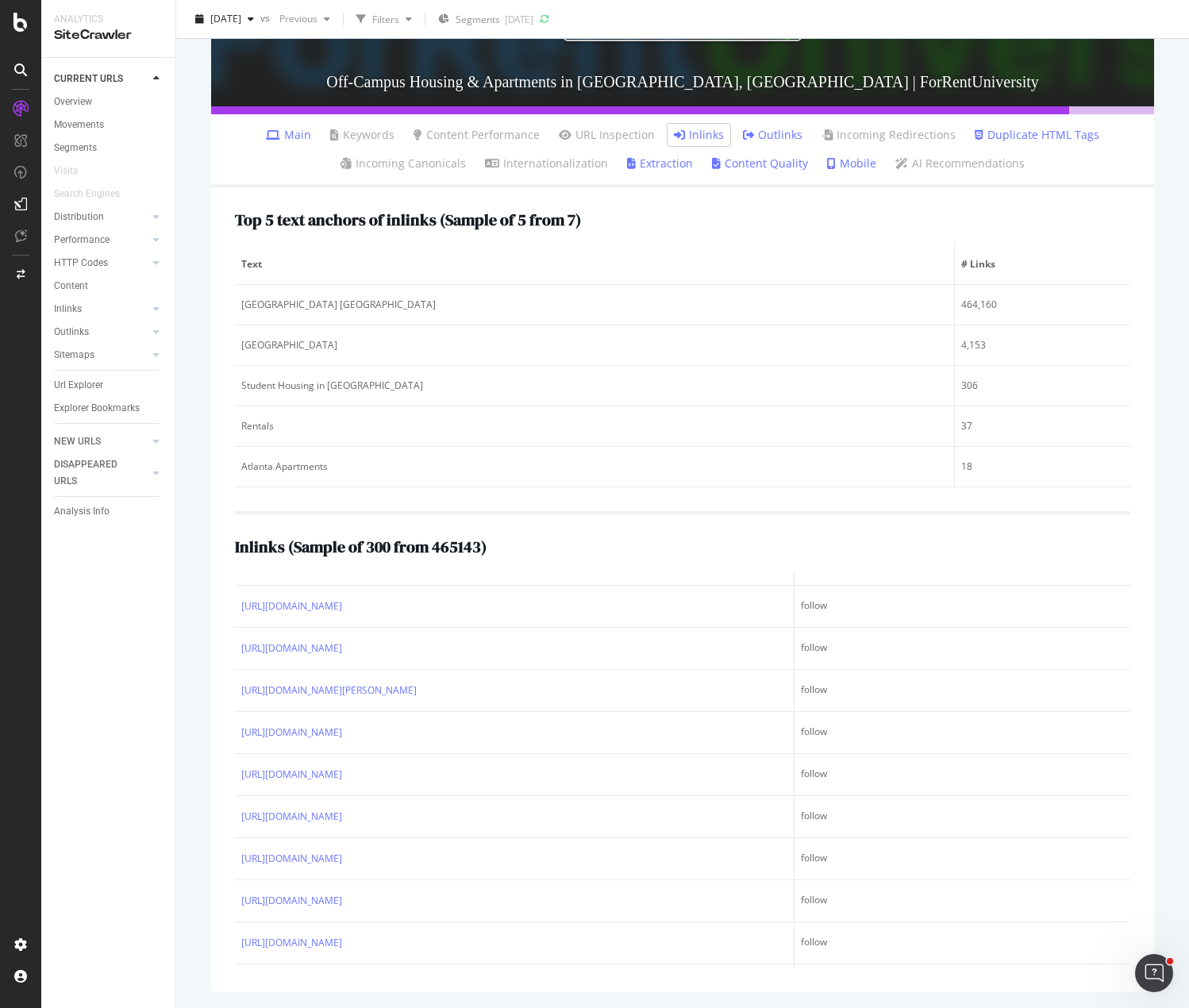  Describe the element at coordinates (594, 427) in the screenshot. I see `div: Rentals` at that location.